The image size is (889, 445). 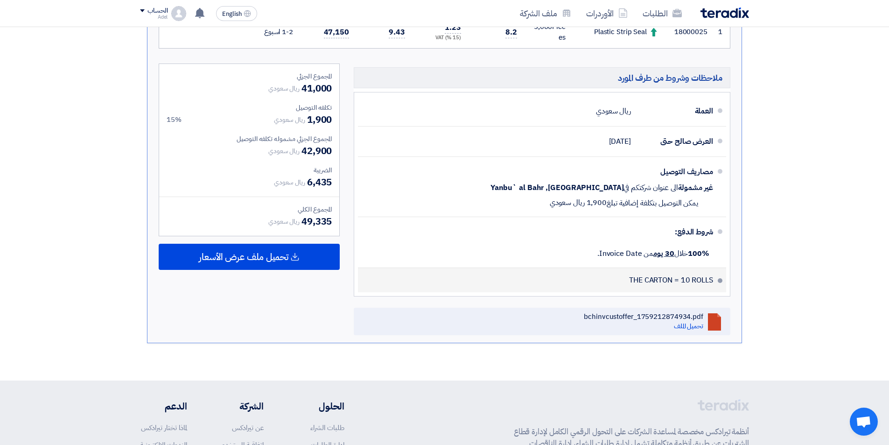 I want to click on h5: ملاحظات وشروط من طرف المورد, so click(x=542, y=77).